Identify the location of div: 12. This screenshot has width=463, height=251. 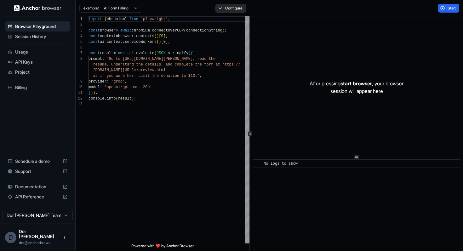
(79, 99).